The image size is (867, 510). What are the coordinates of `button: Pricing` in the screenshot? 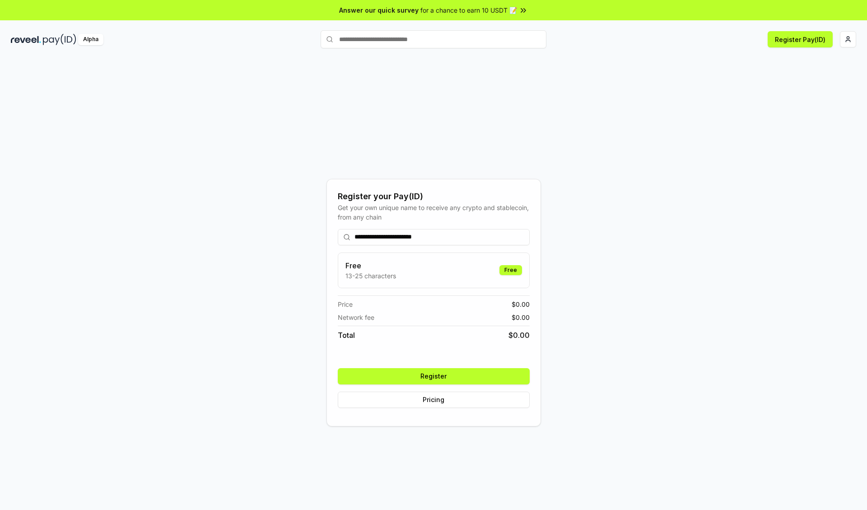 It's located at (434, 400).